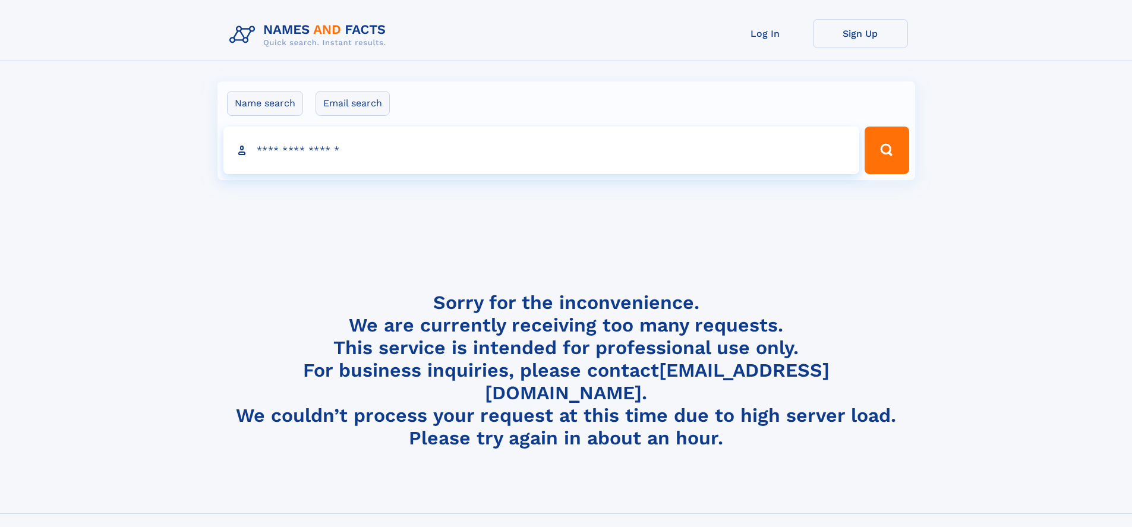 This screenshot has height=527, width=1132. Describe the element at coordinates (765, 33) in the screenshot. I see `a: Log In` at that location.